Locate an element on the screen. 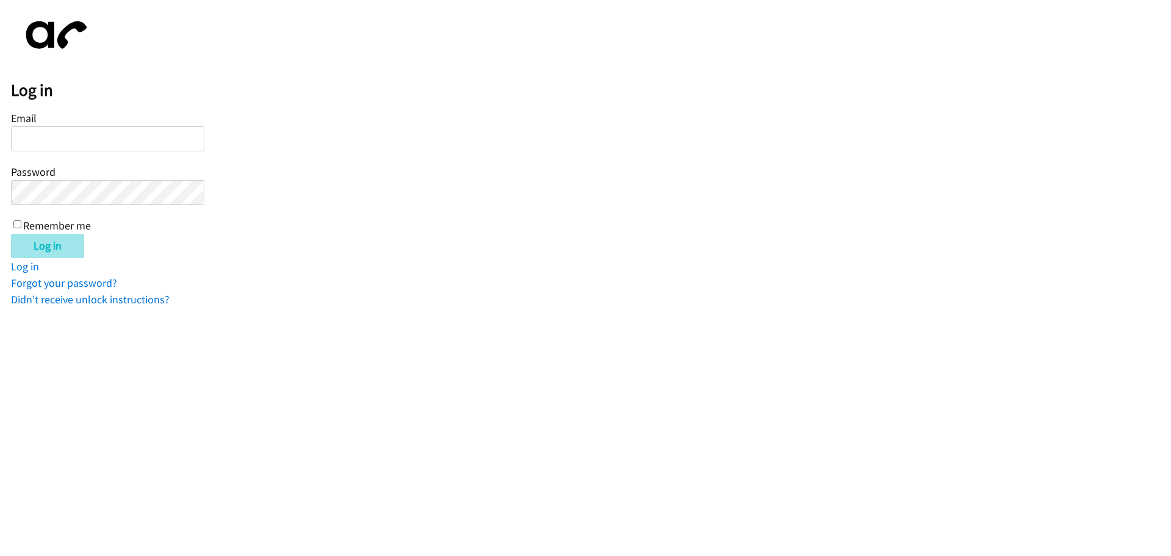 Image resolution: width=1171 pixels, height=556 pixels. label: Email is located at coordinates (24, 118).